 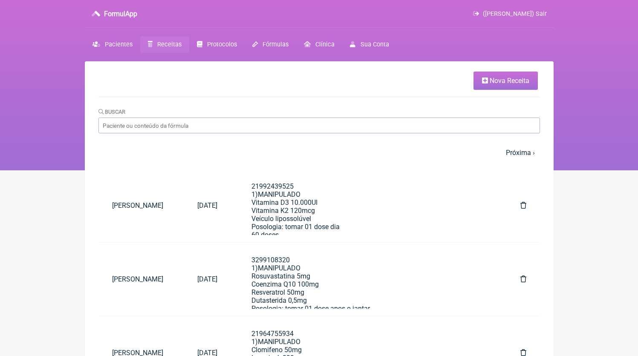 What do you see at coordinates (520, 152) in the screenshot?
I see `a: Próxima ›` at bounding box center [520, 152].